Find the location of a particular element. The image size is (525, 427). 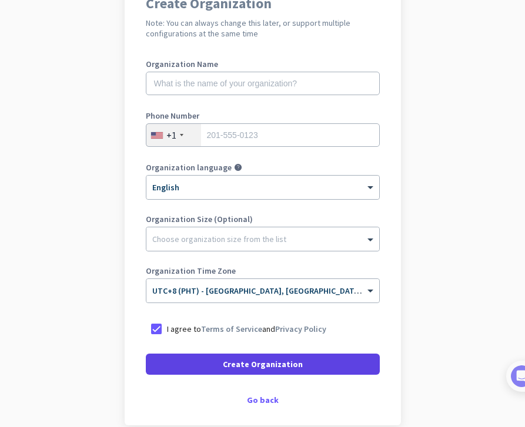

input: 201-555-0123 is located at coordinates (263, 135).